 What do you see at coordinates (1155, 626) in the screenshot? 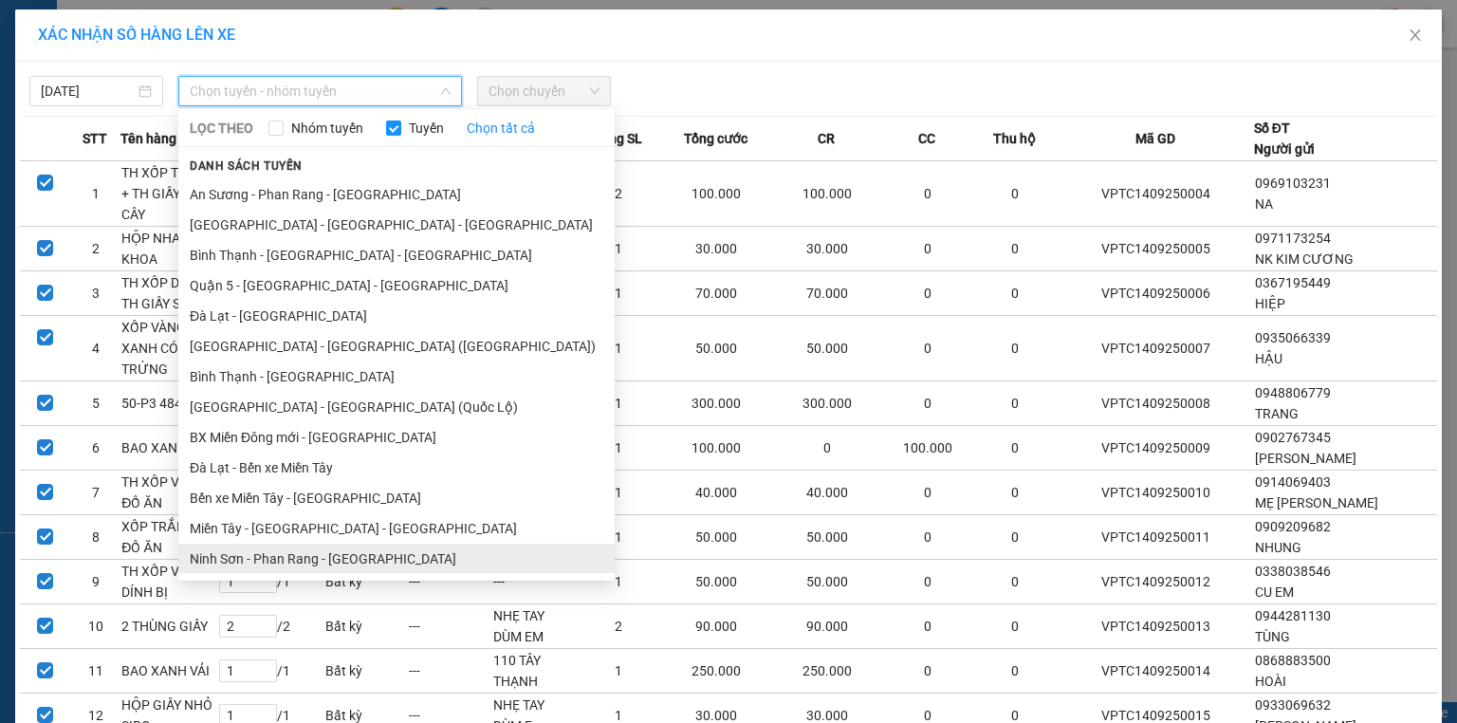
I see `td: VPTC1409250013` at bounding box center [1155, 626].